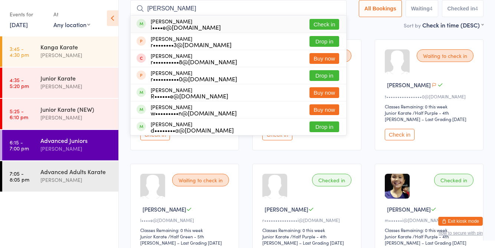 Image resolution: width=495 pixels, height=248 pixels. I want to click on div: At, so click(72, 14).